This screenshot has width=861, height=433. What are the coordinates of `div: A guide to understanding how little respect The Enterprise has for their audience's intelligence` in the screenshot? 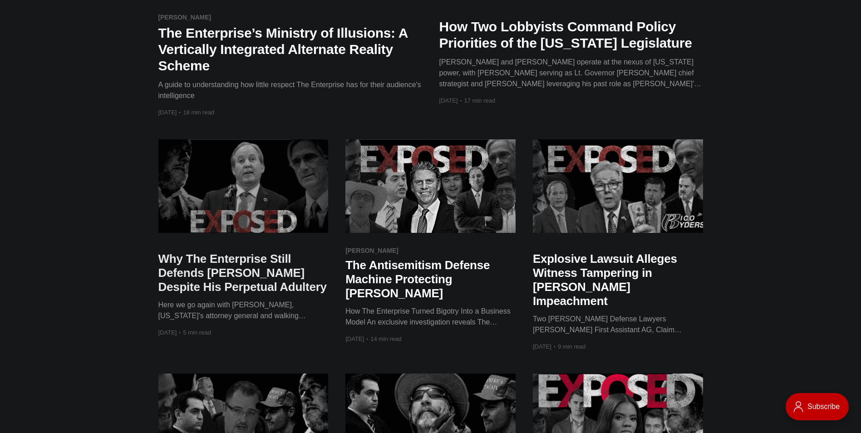 It's located at (290, 90).